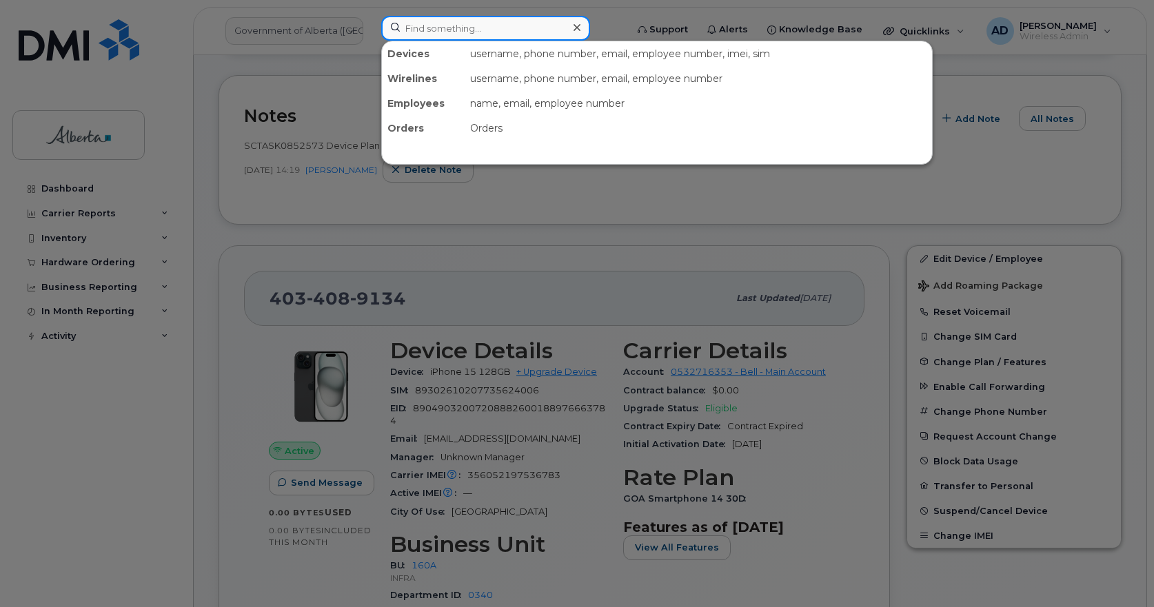 This screenshot has height=607, width=1154. I want to click on div: Employees, so click(423, 103).